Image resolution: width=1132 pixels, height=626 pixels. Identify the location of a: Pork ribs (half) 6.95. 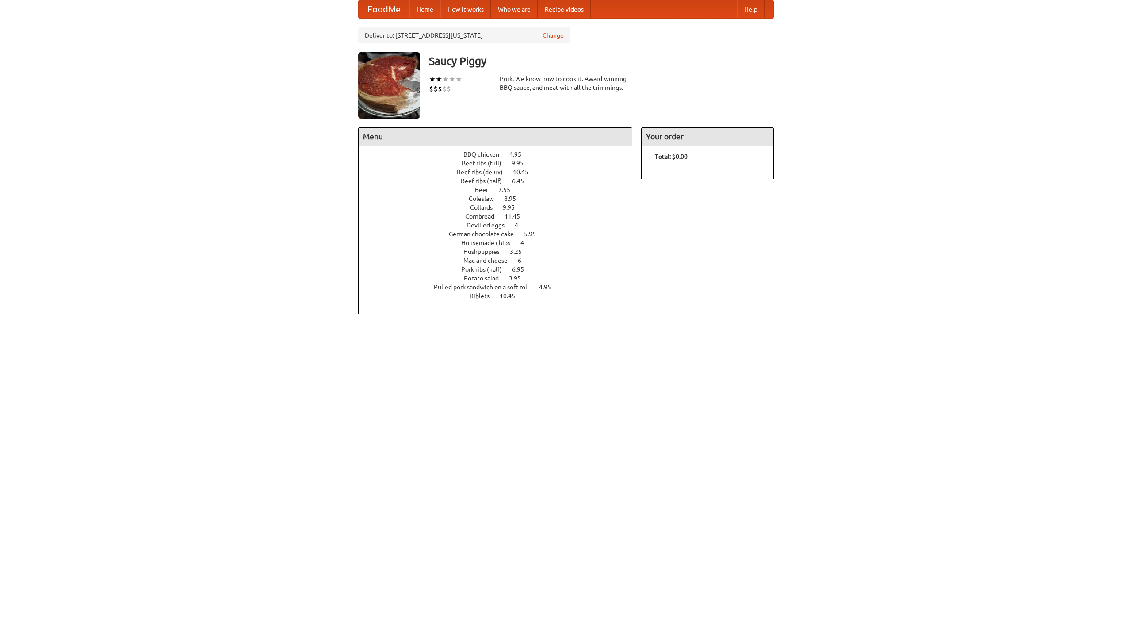
(501, 269).